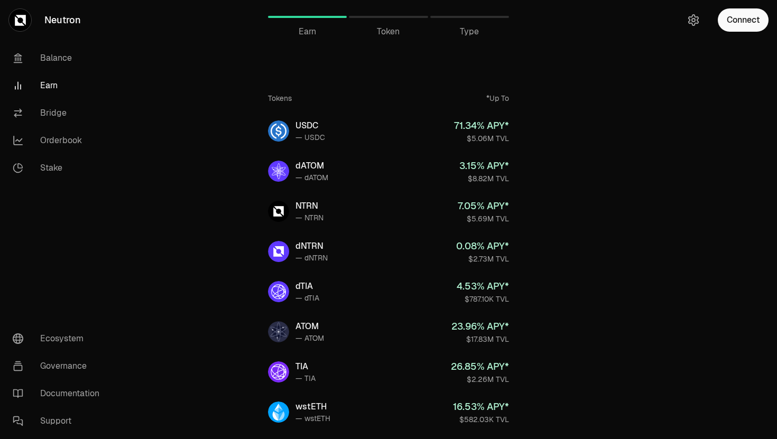 The width and height of the screenshot is (777, 439). I want to click on div: — ATOM, so click(310, 338).